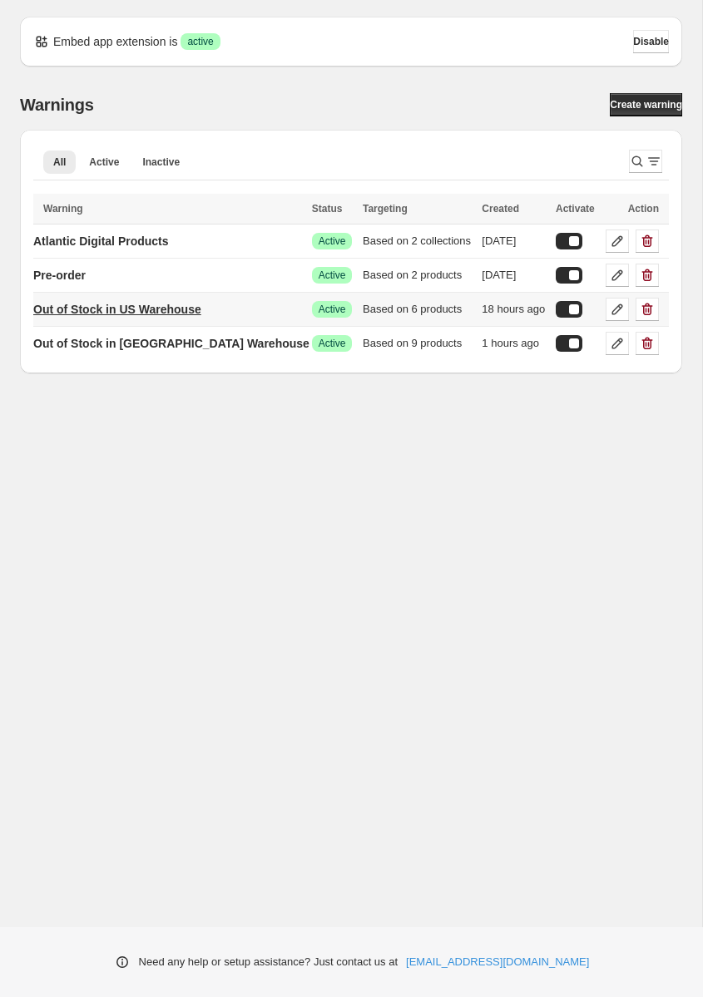  I want to click on div: Based on 9 products, so click(417, 343).